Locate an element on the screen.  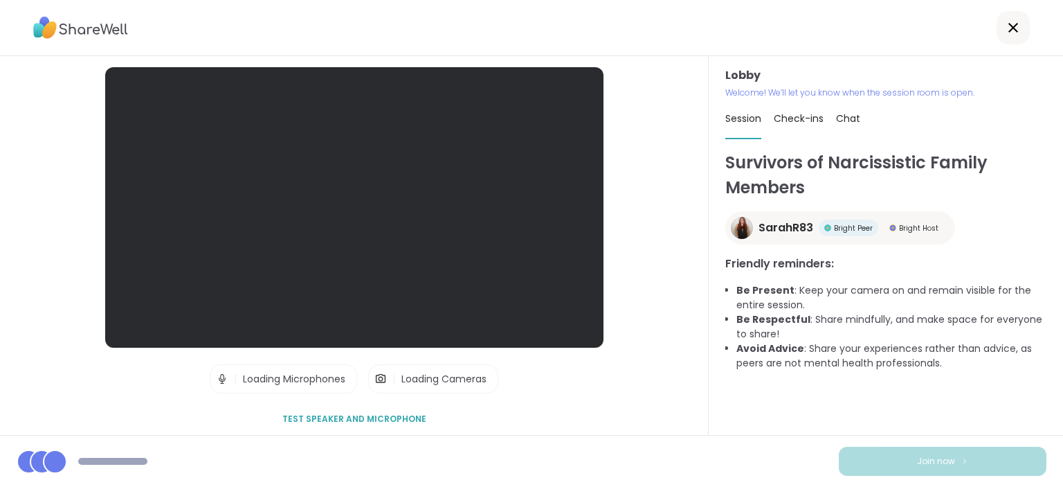
span: Bright Host is located at coordinates (919, 228).